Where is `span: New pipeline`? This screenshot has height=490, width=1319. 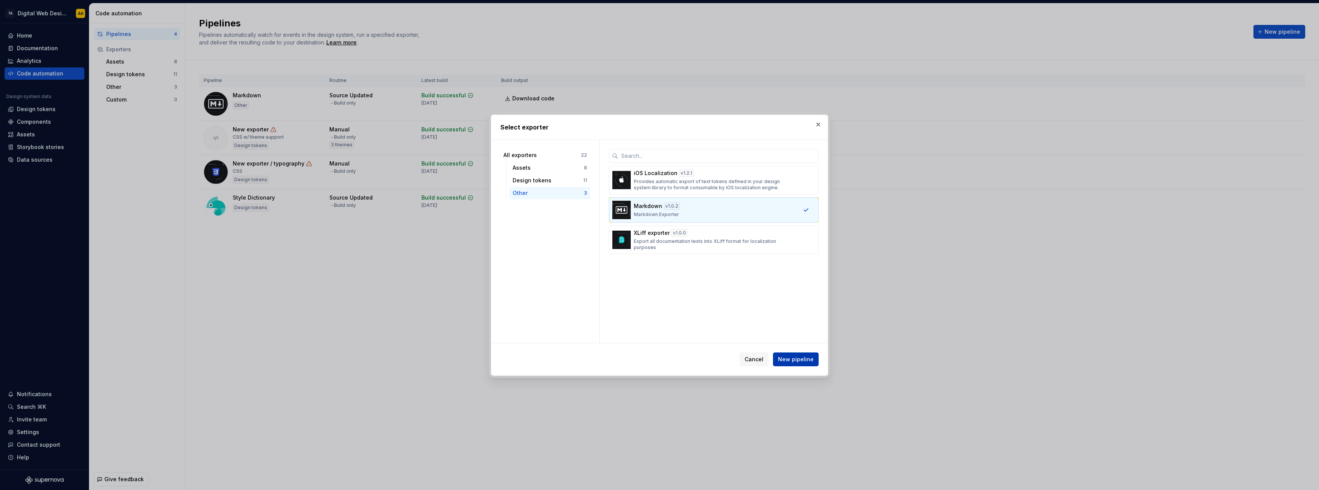
span: New pipeline is located at coordinates (796, 360).